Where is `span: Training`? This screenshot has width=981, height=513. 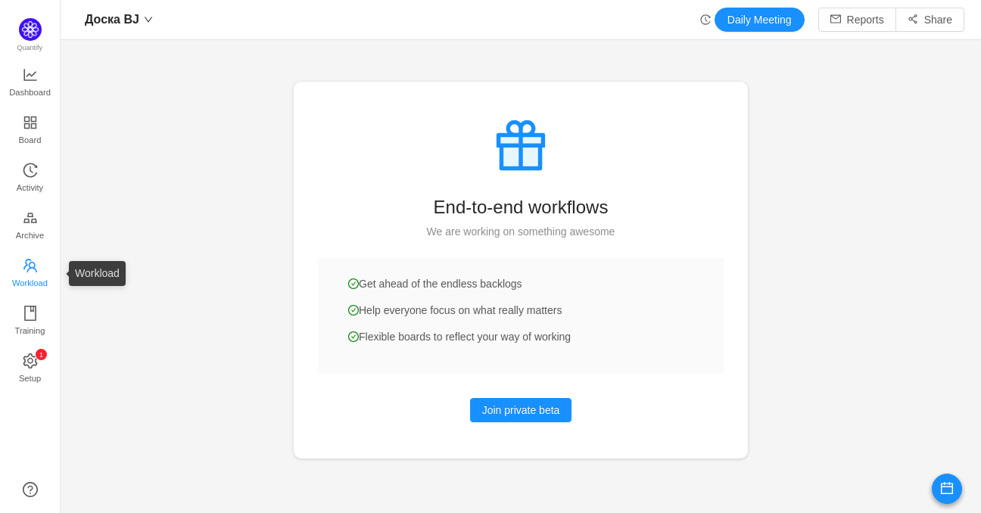
span: Training is located at coordinates (30, 331).